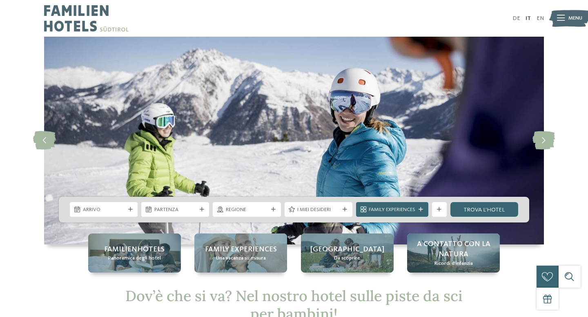 The width and height of the screenshot is (588, 317). Describe the element at coordinates (540, 18) in the screenshot. I see `a: EN` at that location.